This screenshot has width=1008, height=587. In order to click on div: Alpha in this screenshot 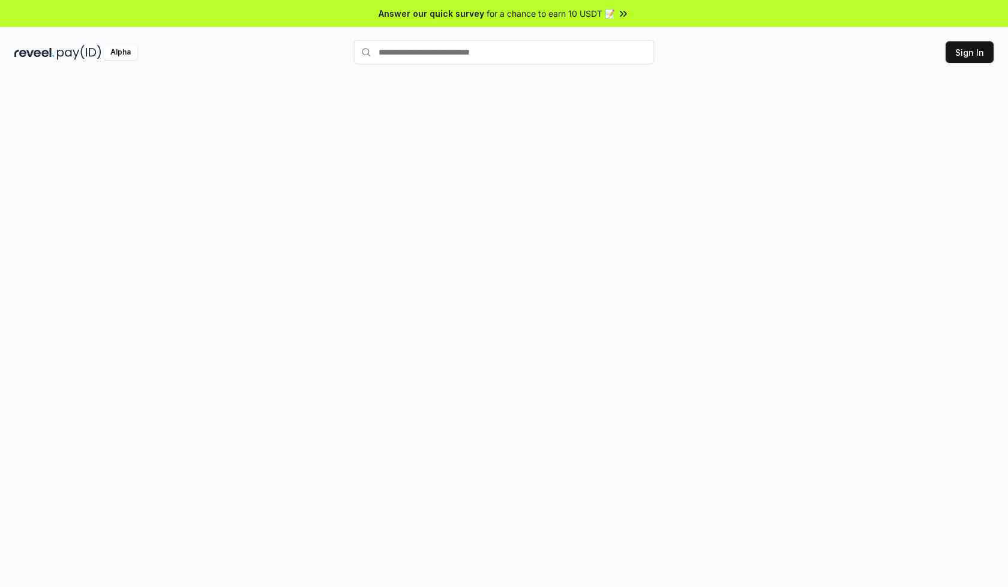, I will do `click(121, 52)`.